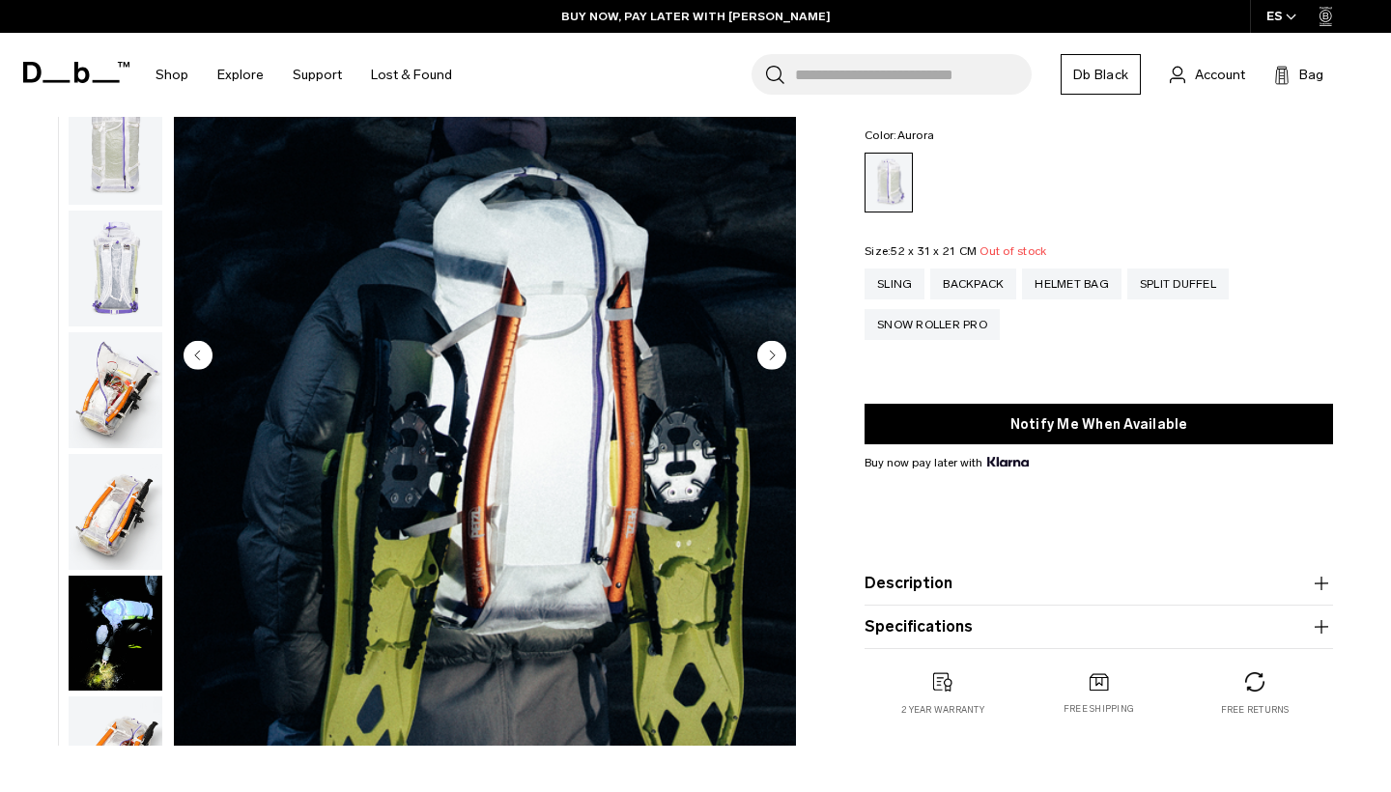  What do you see at coordinates (899, 135) in the screenshot?
I see `legend: Color:` at bounding box center [899, 135].